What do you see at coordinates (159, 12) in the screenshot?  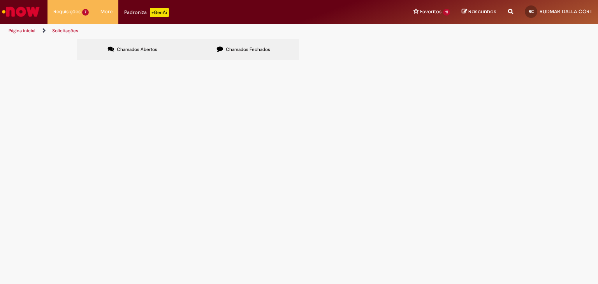 I see `p: +GenAi` at bounding box center [159, 12].